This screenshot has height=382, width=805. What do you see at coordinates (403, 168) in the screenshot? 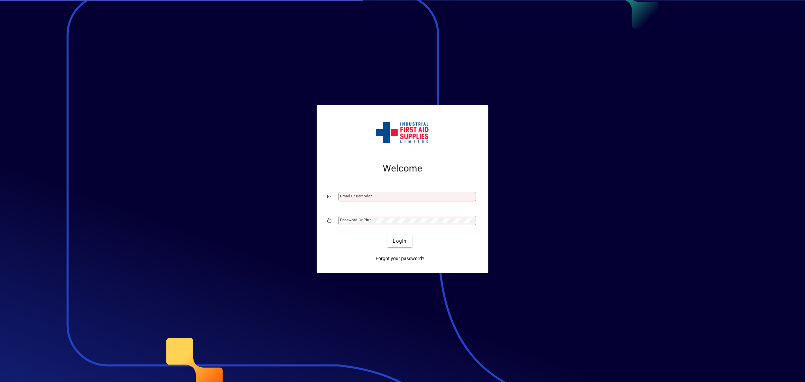
I see `h2: Welcome` at bounding box center [403, 168].